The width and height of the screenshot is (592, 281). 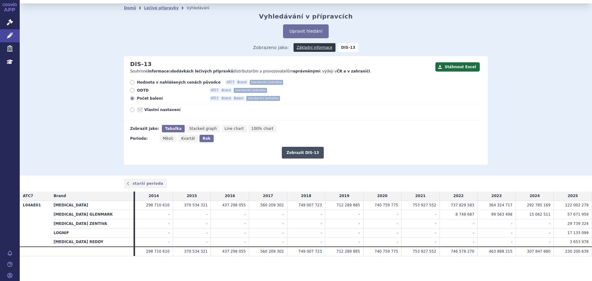 What do you see at coordinates (382, 196) in the screenshot?
I see `td: 2020` at bounding box center [382, 196].